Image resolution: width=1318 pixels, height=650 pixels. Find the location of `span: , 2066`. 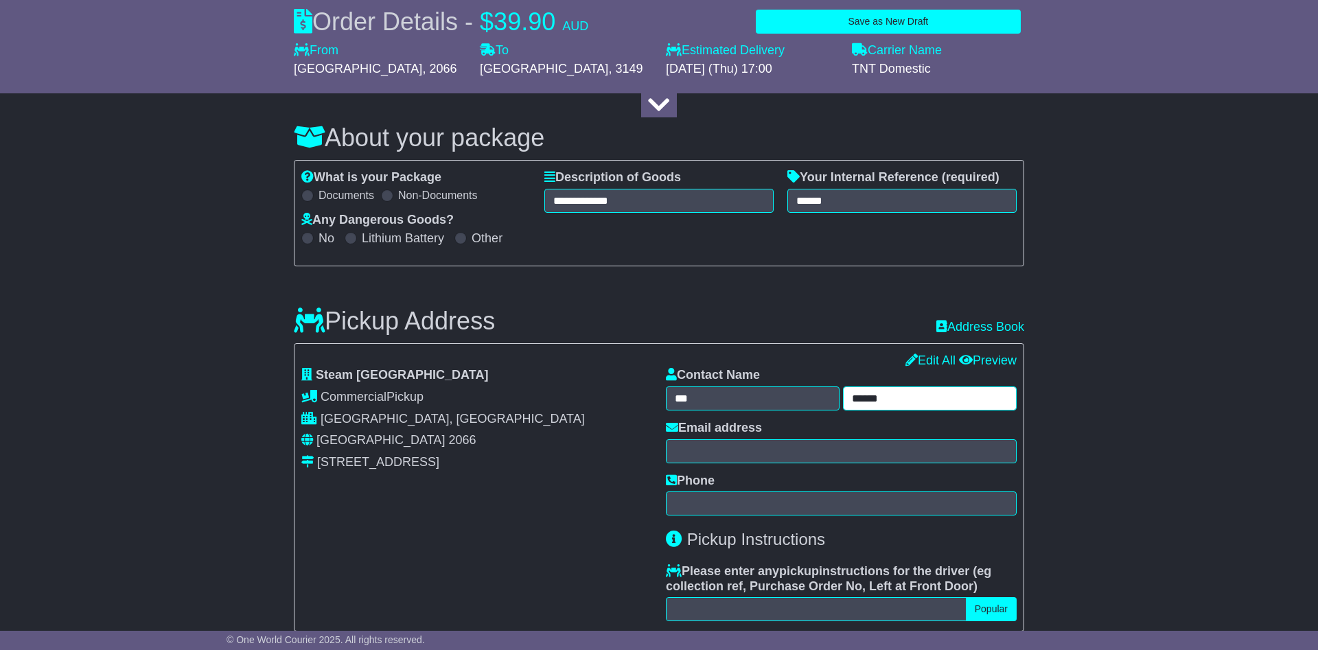

span: , 2066 is located at coordinates (439, 69).